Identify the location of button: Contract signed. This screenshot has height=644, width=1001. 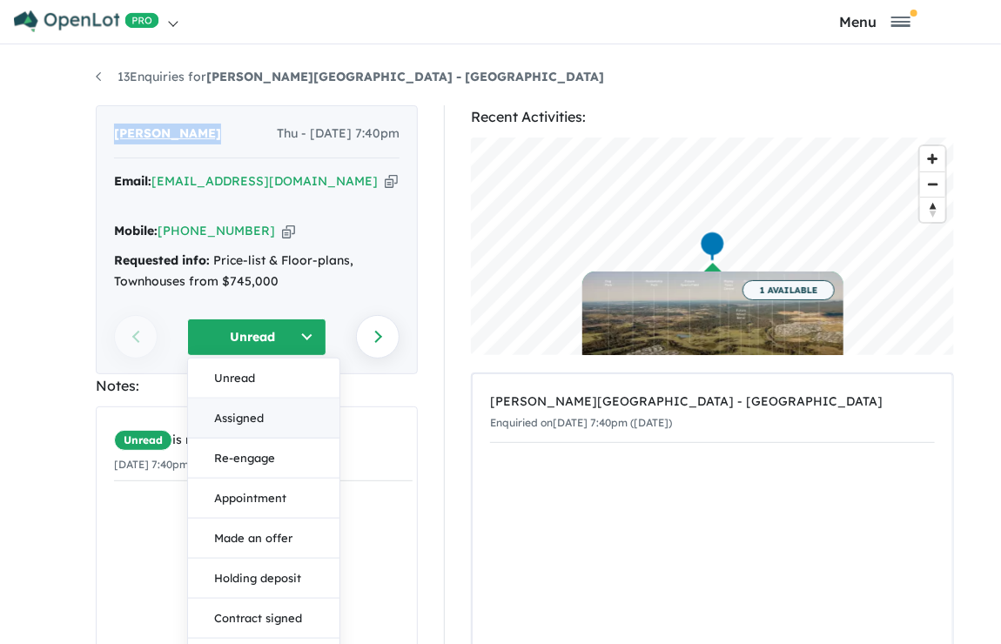
(264, 618).